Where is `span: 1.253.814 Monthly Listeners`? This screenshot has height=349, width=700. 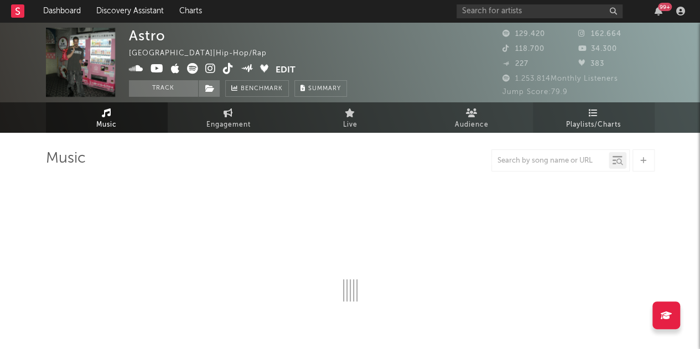
span: 1.253.814 Monthly Listeners is located at coordinates (560, 79).